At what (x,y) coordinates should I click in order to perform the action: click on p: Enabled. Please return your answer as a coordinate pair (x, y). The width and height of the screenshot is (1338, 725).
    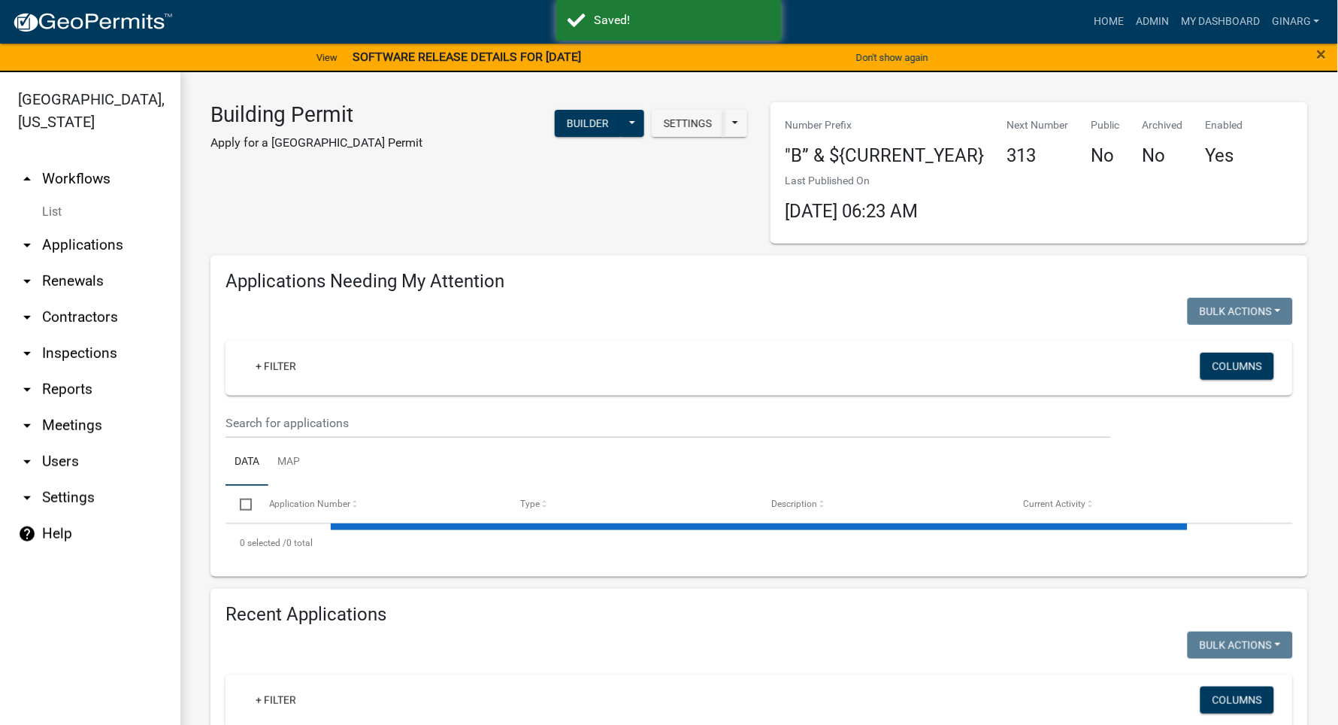
    Looking at the image, I should click on (1224, 125).